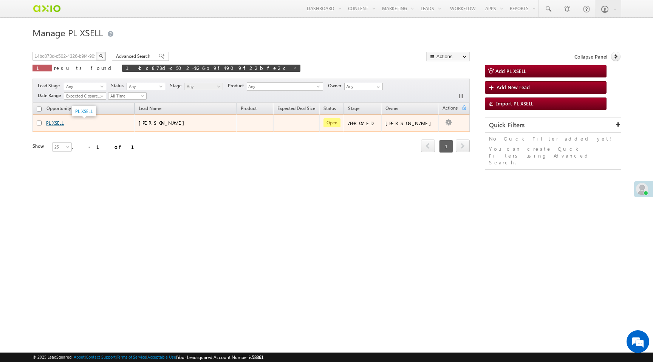  What do you see at coordinates (83, 45) in the screenshot?
I see `div: Chat with us now` at bounding box center [83, 45].